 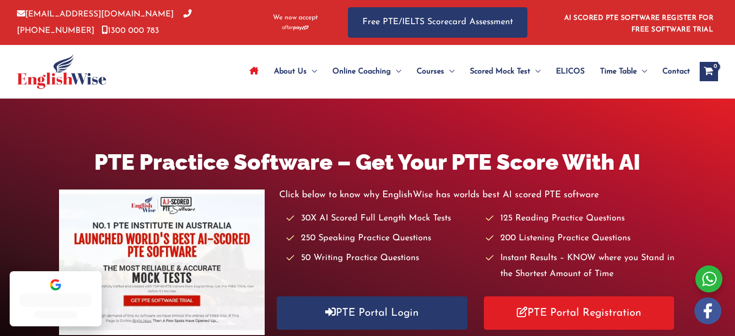 What do you see at coordinates (709, 72) in the screenshot?
I see `a: View Shopping Cart, empty` at bounding box center [709, 72].